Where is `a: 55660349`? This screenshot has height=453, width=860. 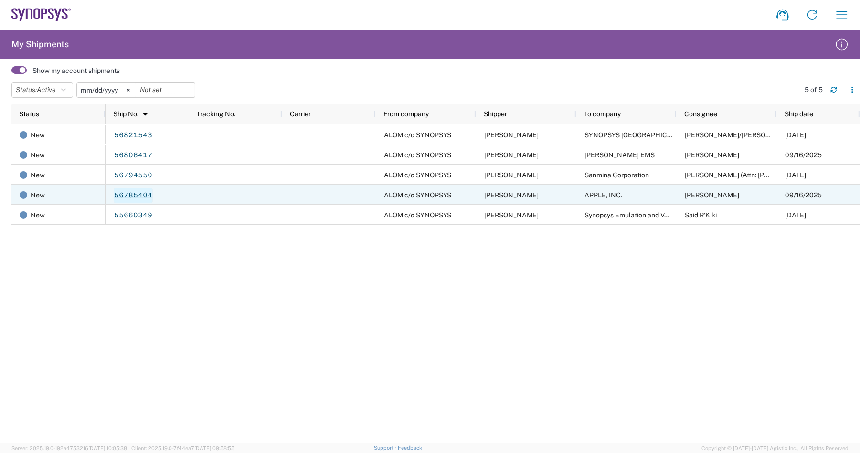
a: 55660349 is located at coordinates (133, 216).